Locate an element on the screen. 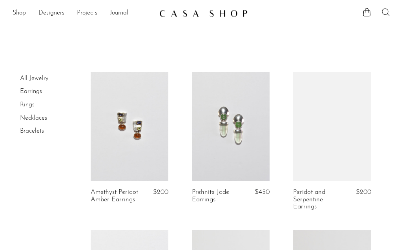 This screenshot has width=403, height=250. a: Bracelets is located at coordinates (32, 131).